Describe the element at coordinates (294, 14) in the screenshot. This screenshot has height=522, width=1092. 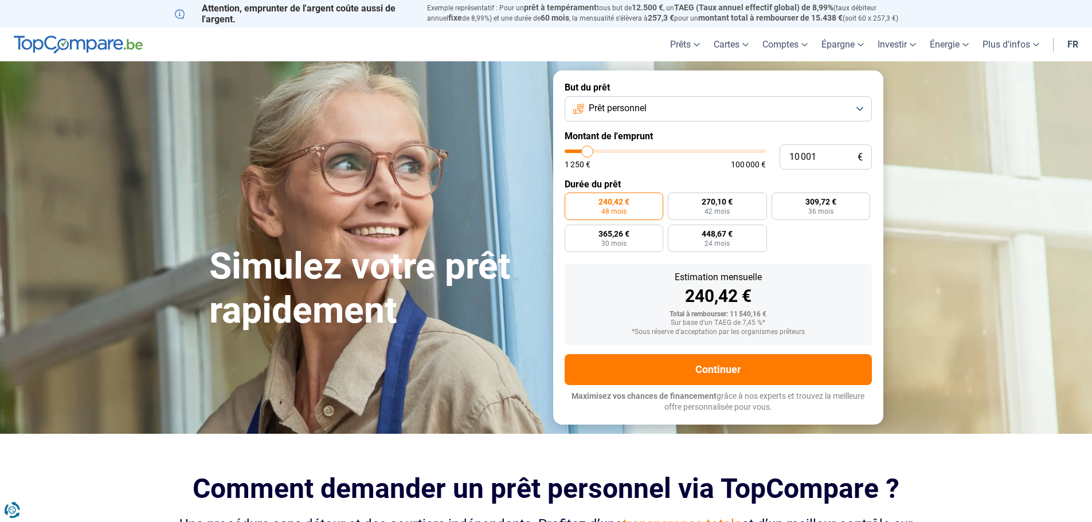
I see `p: Attention, emprunter de l'argent coûte aussi de l'argent.` at that location.